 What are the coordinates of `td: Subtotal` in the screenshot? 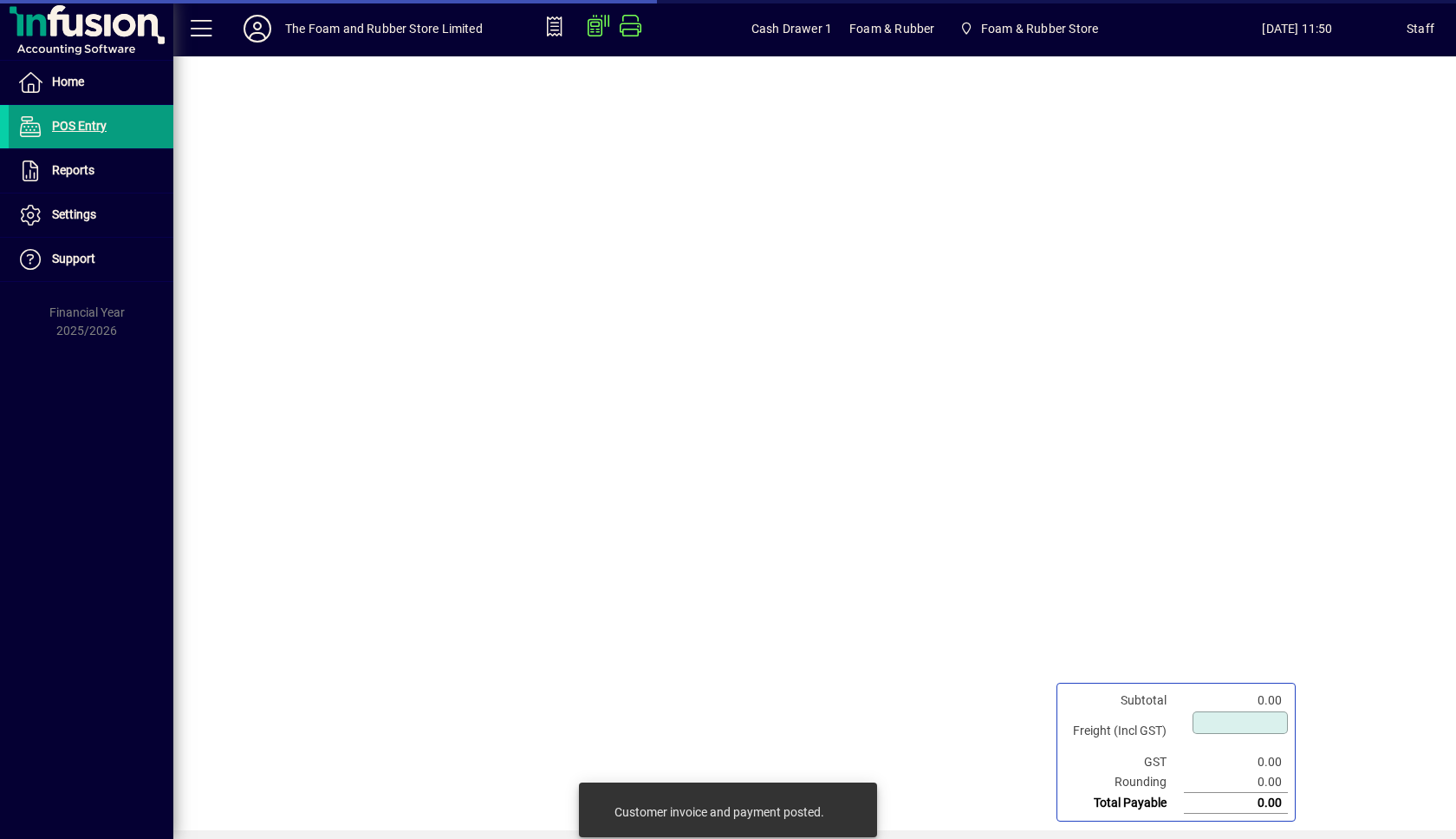 It's located at (1124, 700).